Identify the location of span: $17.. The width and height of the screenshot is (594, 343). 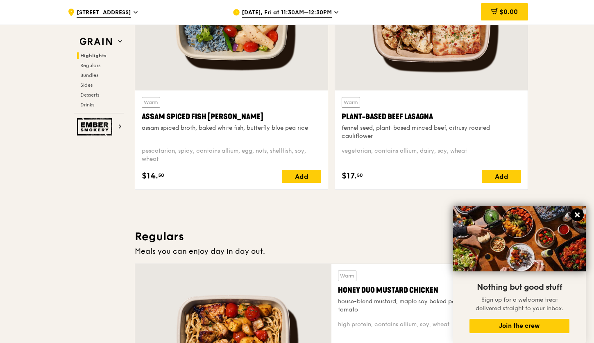
(349, 176).